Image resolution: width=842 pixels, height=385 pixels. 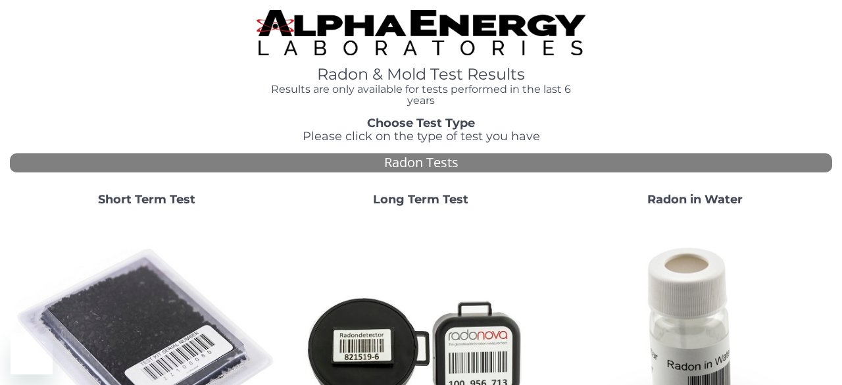 I want to click on strong: Short Term Test, so click(x=147, y=199).